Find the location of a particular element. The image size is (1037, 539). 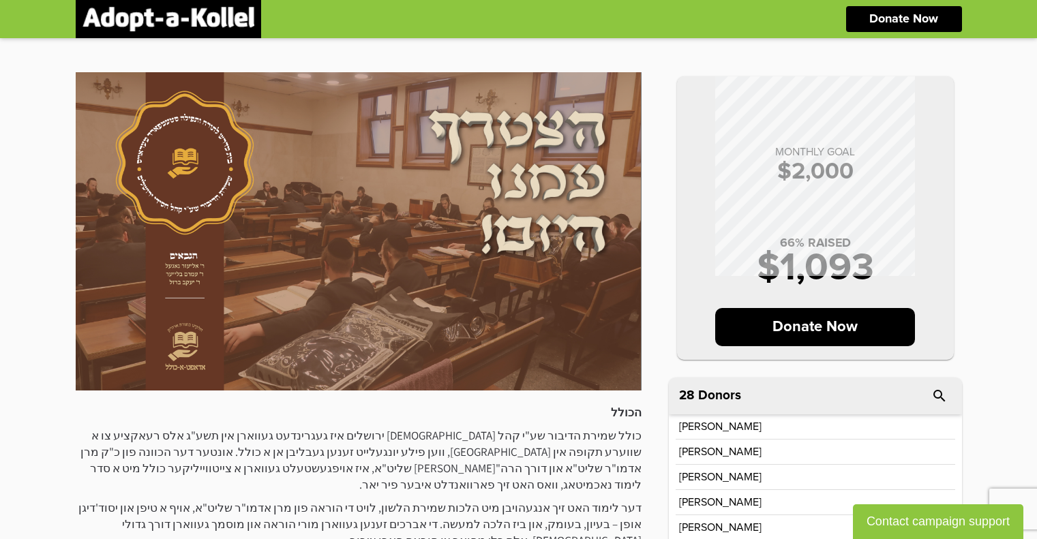

span: 28 is located at coordinates (686, 395).